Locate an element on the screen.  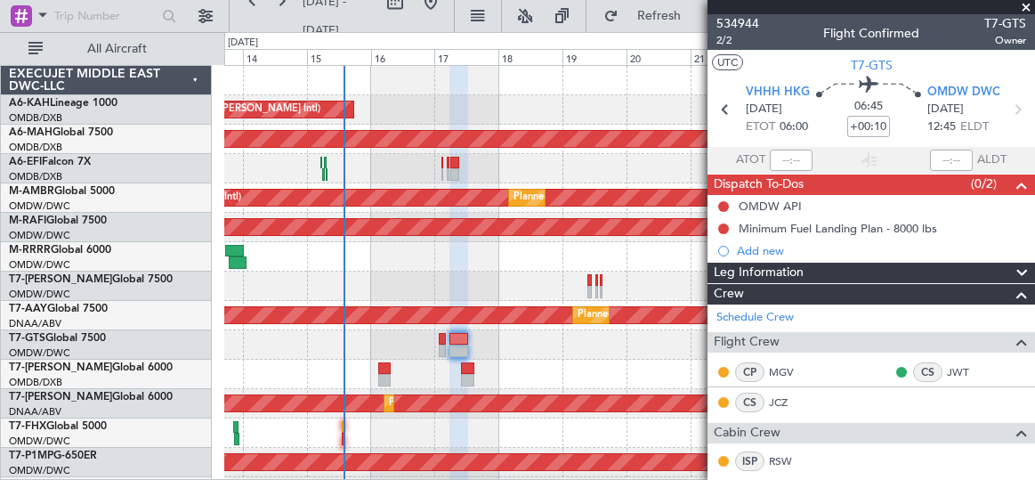
a: T7-AAYGlobal 7500 is located at coordinates (58, 309).